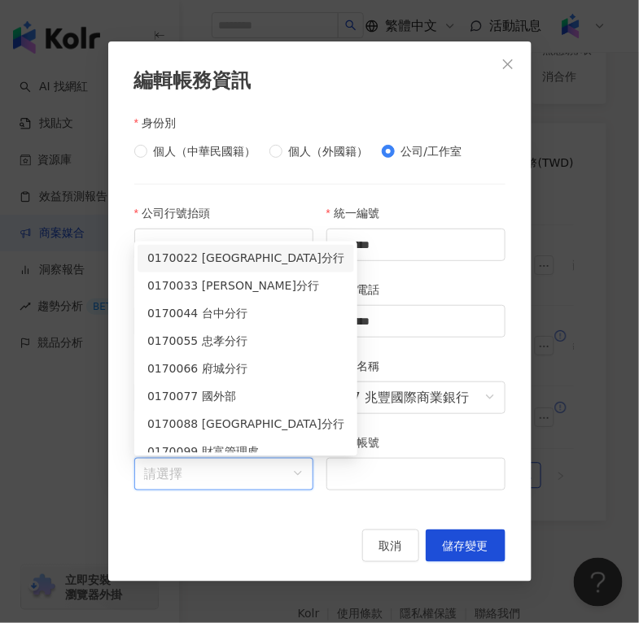  I want to click on button: Close, so click(508, 64).